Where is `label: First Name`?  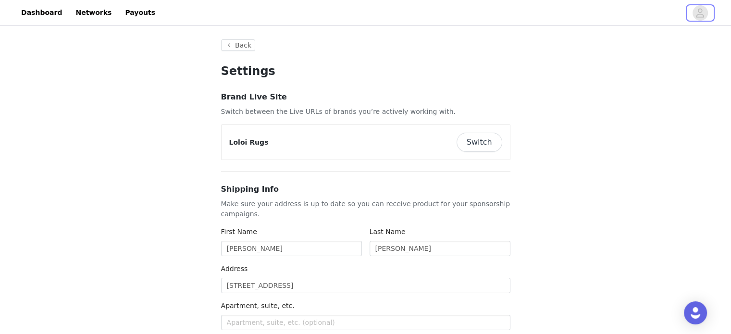 label: First Name is located at coordinates (239, 232).